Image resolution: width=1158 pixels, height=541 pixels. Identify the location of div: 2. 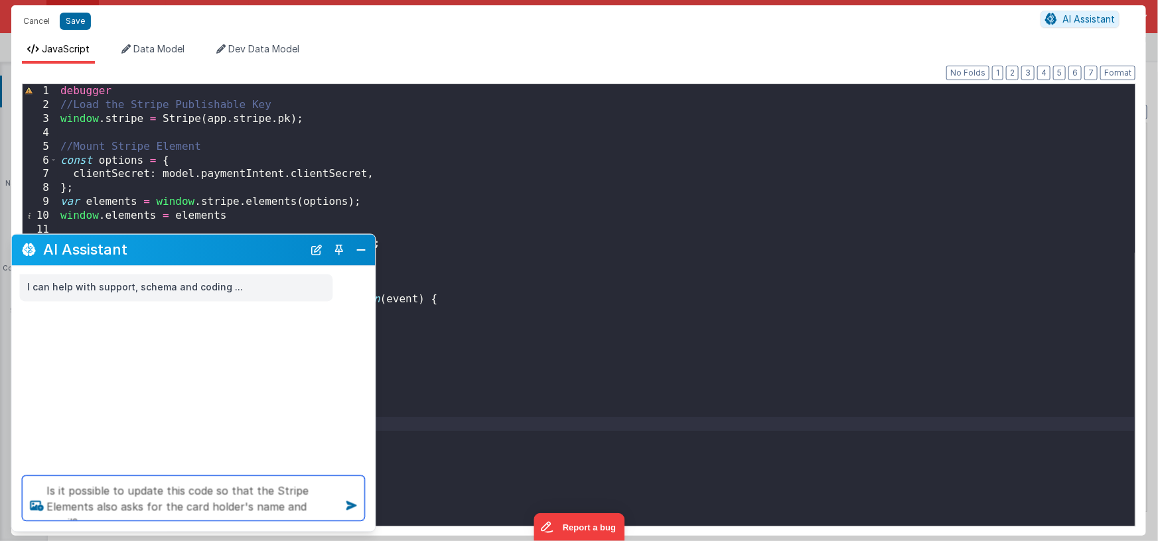
(40, 105).